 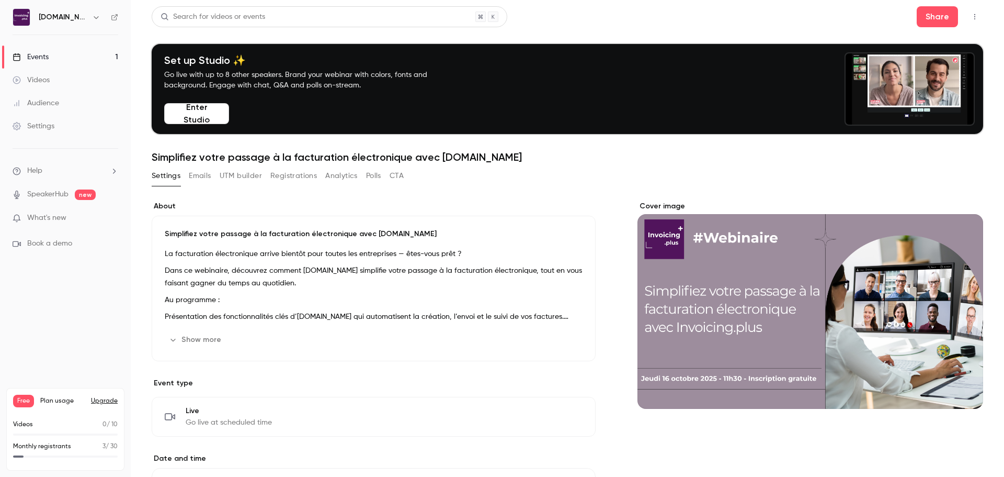 What do you see at coordinates (36, 103) in the screenshot?
I see `div: Audience` at bounding box center [36, 103].